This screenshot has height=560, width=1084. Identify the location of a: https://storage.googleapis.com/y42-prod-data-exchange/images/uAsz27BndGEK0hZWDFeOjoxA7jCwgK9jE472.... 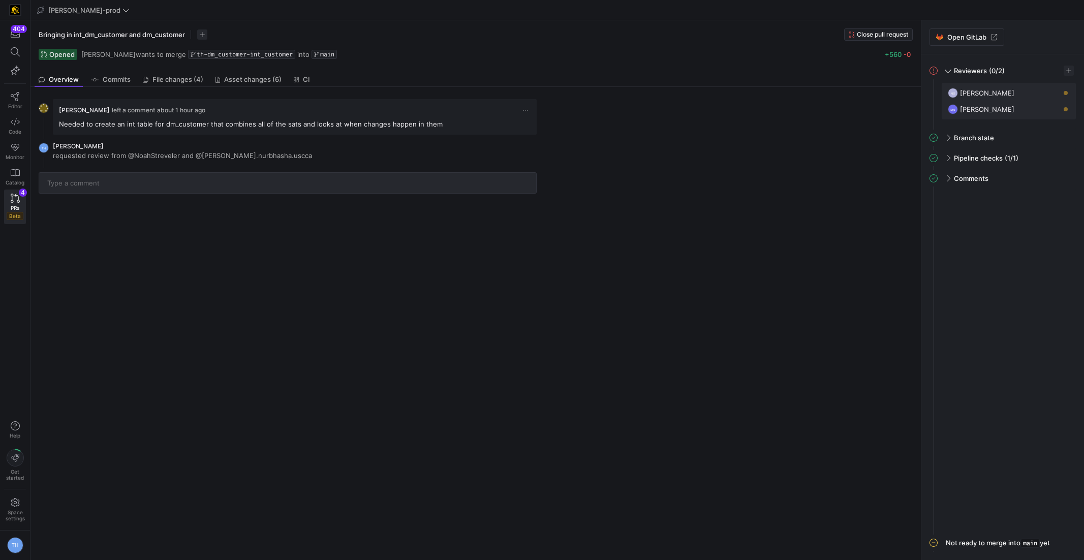
(15, 10).